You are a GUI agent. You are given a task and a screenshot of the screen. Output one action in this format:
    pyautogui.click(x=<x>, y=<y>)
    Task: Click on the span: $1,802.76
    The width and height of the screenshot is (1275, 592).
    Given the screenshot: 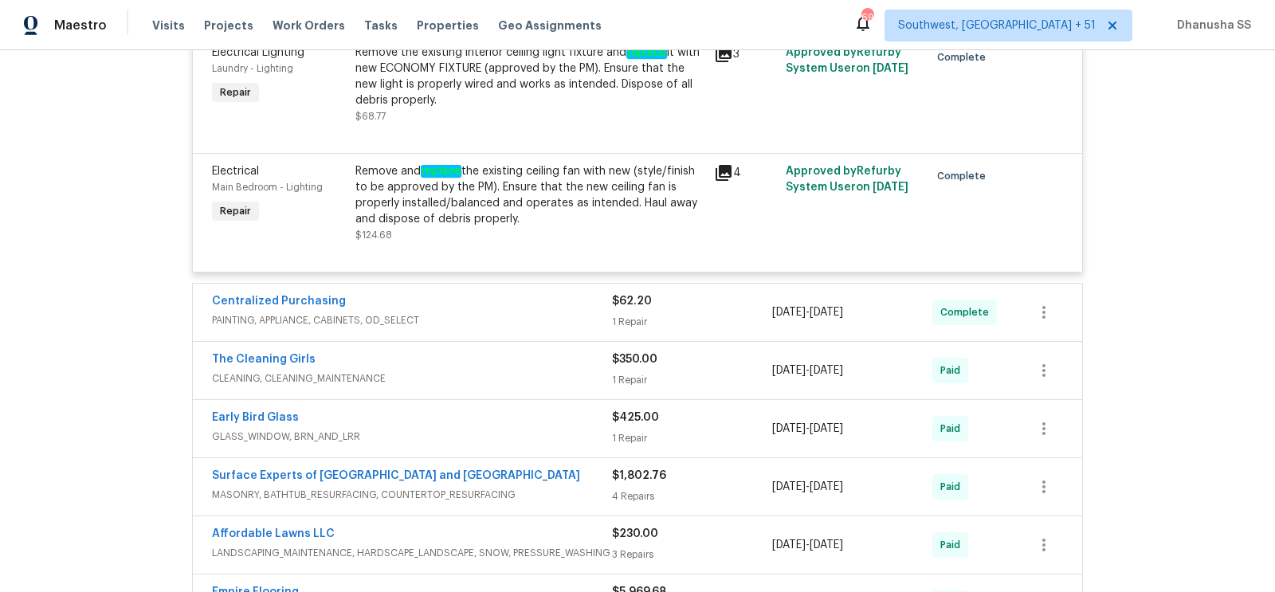 What is the action you would take?
    pyautogui.click(x=639, y=476)
    